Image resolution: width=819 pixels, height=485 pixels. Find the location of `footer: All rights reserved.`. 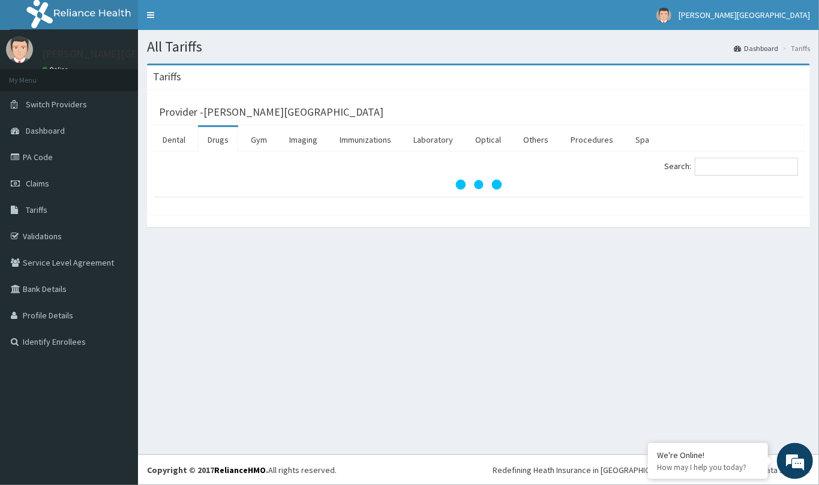

footer: All rights reserved. is located at coordinates (478, 470).